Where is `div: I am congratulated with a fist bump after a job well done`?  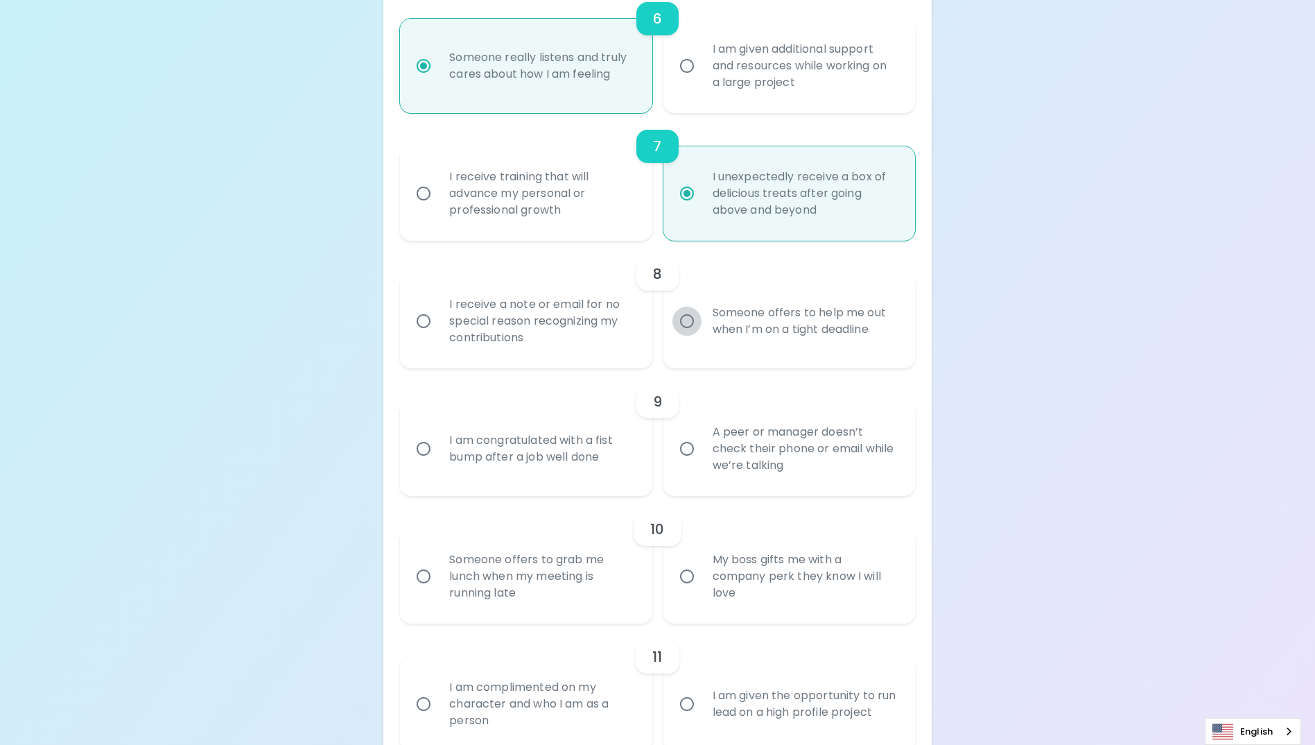 div: I am congratulated with a fist bump after a job well done is located at coordinates (541, 449).